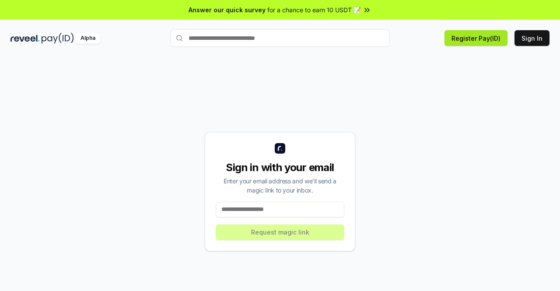 Image resolution: width=560 pixels, height=291 pixels. Describe the element at coordinates (88, 38) in the screenshot. I see `div: Alpha` at that location.